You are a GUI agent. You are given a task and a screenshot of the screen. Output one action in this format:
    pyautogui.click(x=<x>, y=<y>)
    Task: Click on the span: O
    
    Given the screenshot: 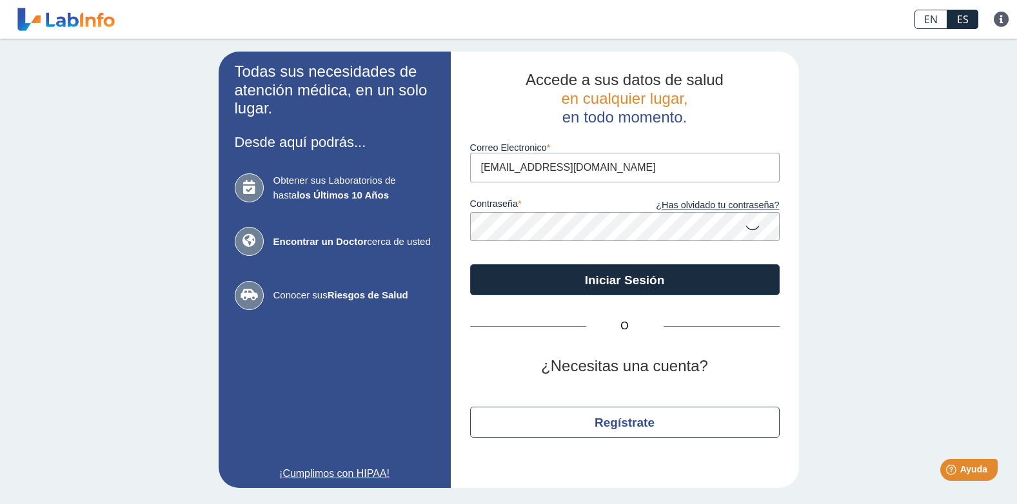 What is the action you would take?
    pyautogui.click(x=625, y=326)
    